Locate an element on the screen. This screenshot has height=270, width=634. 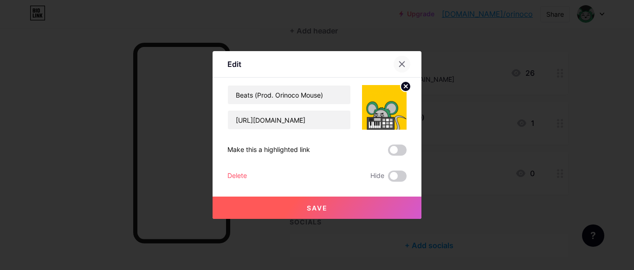
img: link_thumbnail is located at coordinates (384, 107).